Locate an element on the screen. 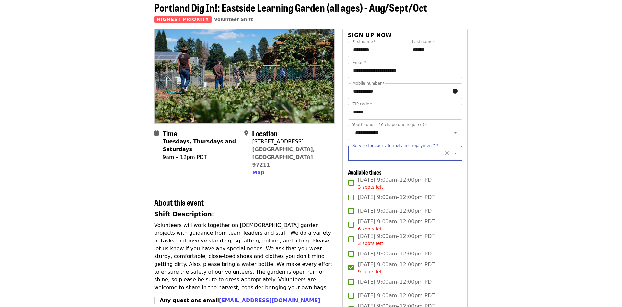  i: circle-info icon is located at coordinates (456, 91).